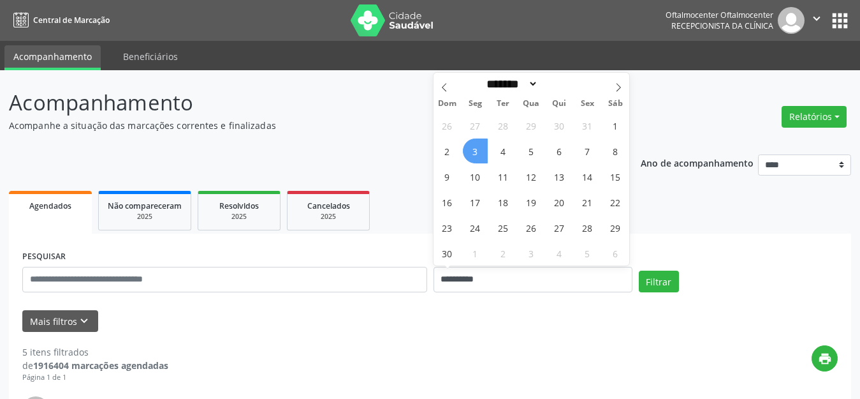  Describe the element at coordinates (503, 202) in the screenshot. I see `span: Novembro 18, 2025` at that location.